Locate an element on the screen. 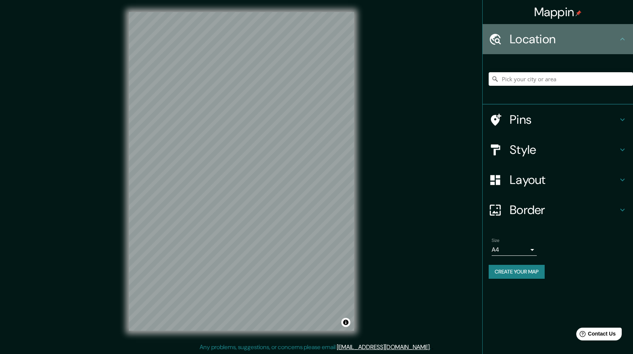 Image resolution: width=633 pixels, height=354 pixels. div: Layout is located at coordinates (558, 180).